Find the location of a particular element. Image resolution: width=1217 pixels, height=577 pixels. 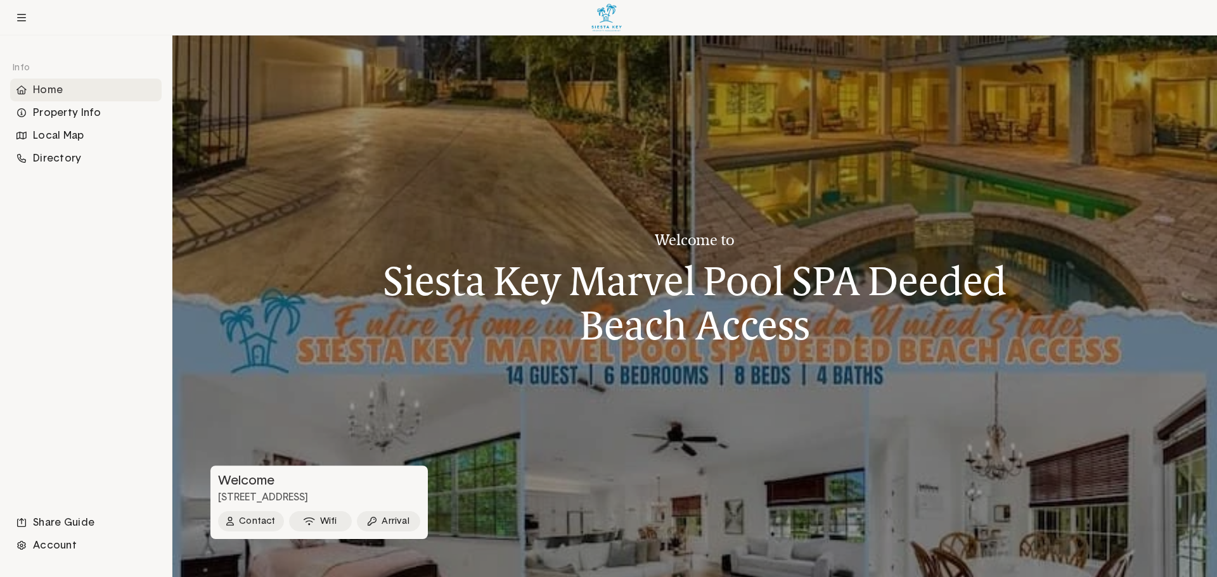

button: Wifi is located at coordinates (321, 521).